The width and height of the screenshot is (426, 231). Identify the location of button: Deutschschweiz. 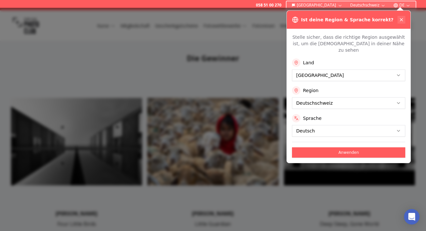
(367, 5).